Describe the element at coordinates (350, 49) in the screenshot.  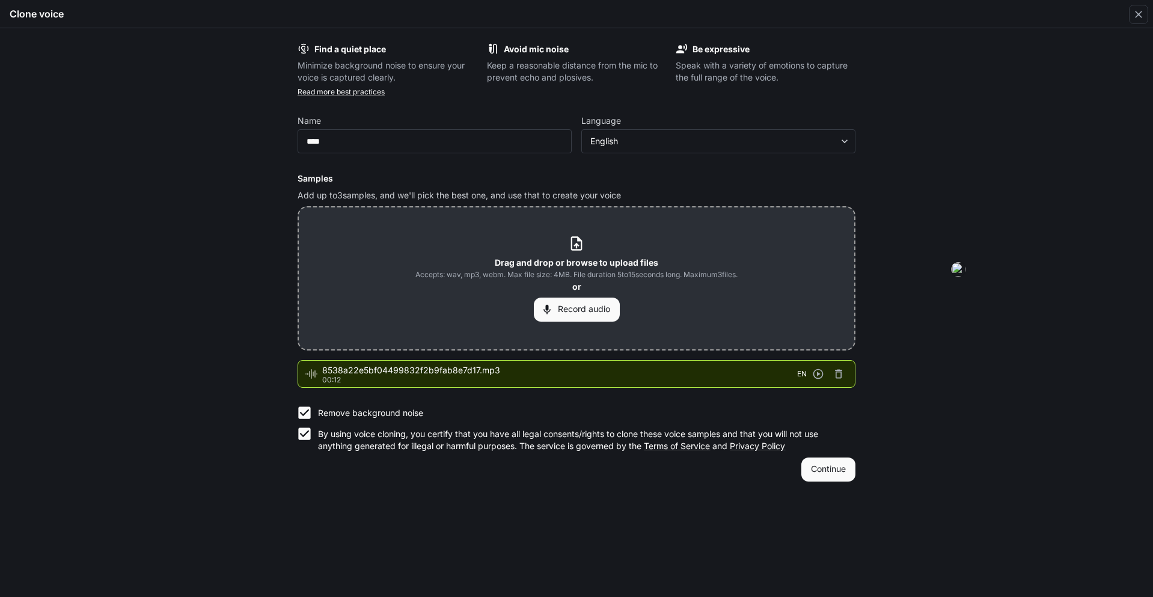
I see `b: Find a quiet place` at that location.